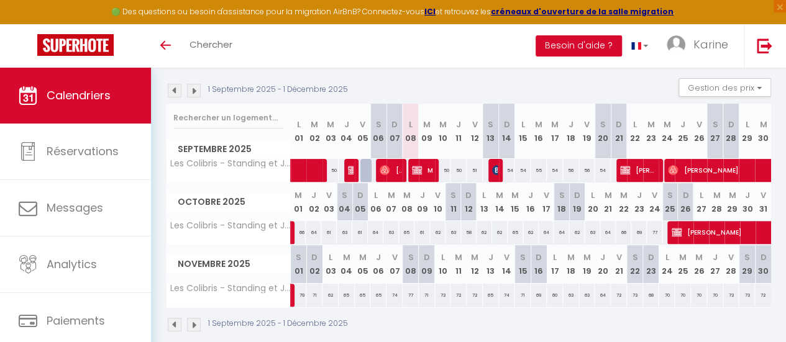 The image size is (786, 342). I want to click on th: 16, so click(539, 131).